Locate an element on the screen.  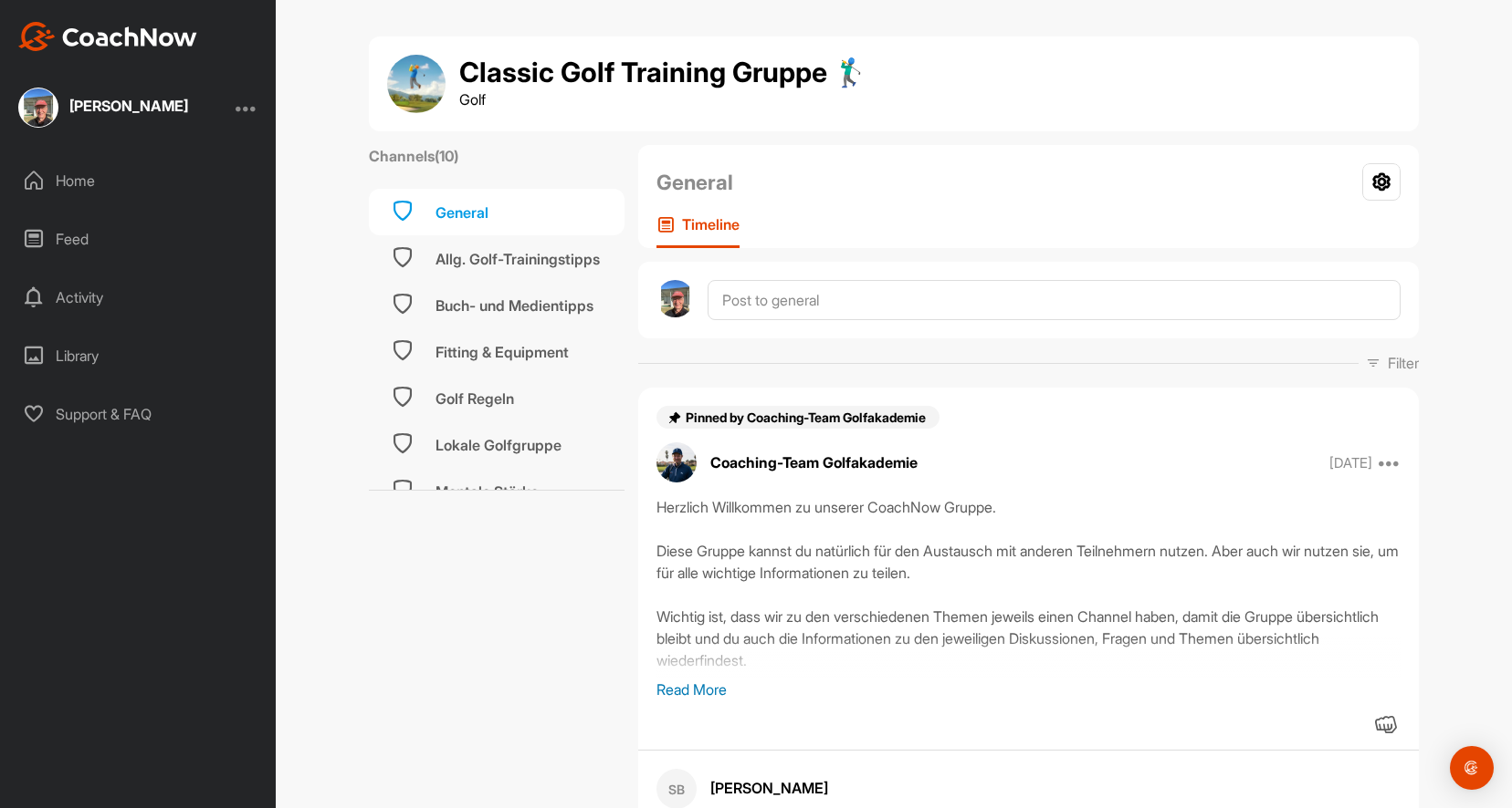
p: Timeline is located at coordinates (711, 225).